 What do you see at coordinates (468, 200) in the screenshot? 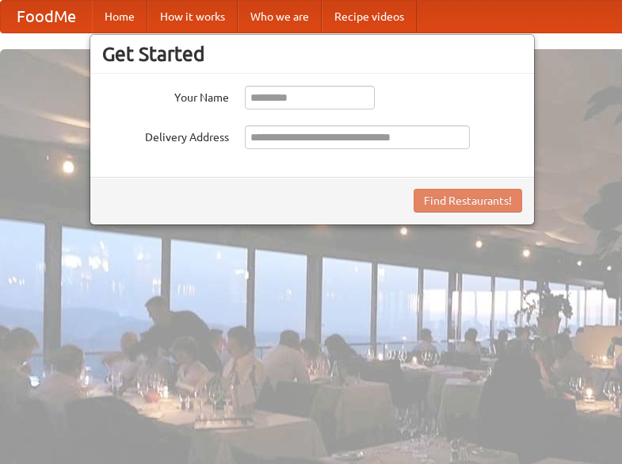
I see `button: Find Restaurants!` at bounding box center [468, 200].